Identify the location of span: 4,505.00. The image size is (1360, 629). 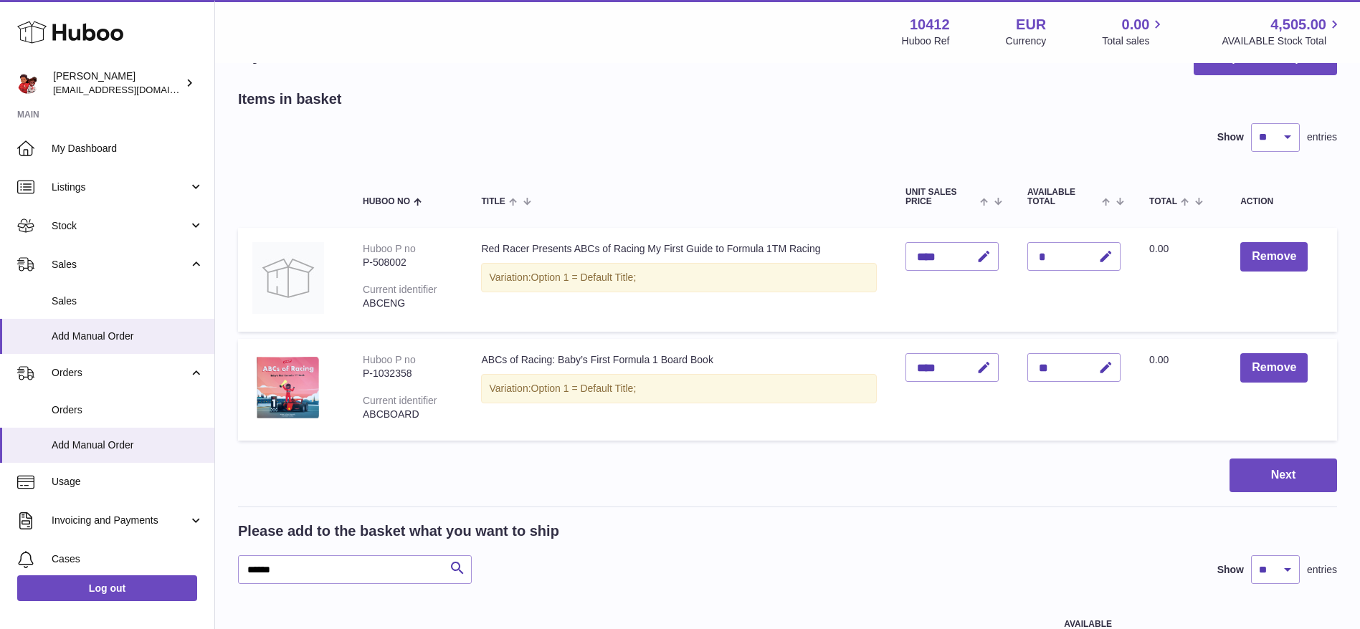
(1298, 24).